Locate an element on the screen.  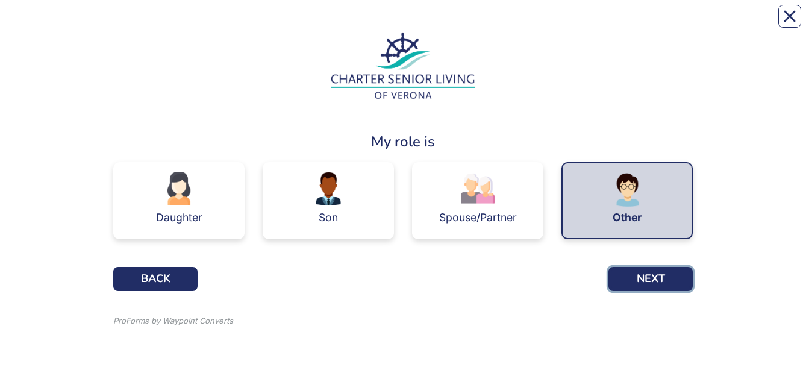
div: Spouse/Partner is located at coordinates (478, 217).